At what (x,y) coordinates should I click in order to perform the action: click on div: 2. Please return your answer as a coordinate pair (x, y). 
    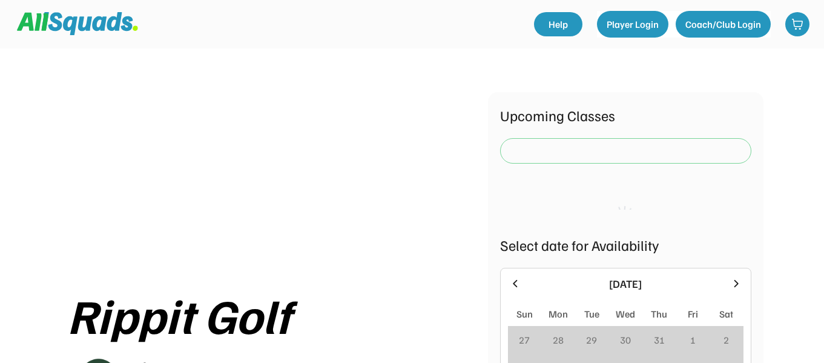
    Looking at the image, I should click on (726, 340).